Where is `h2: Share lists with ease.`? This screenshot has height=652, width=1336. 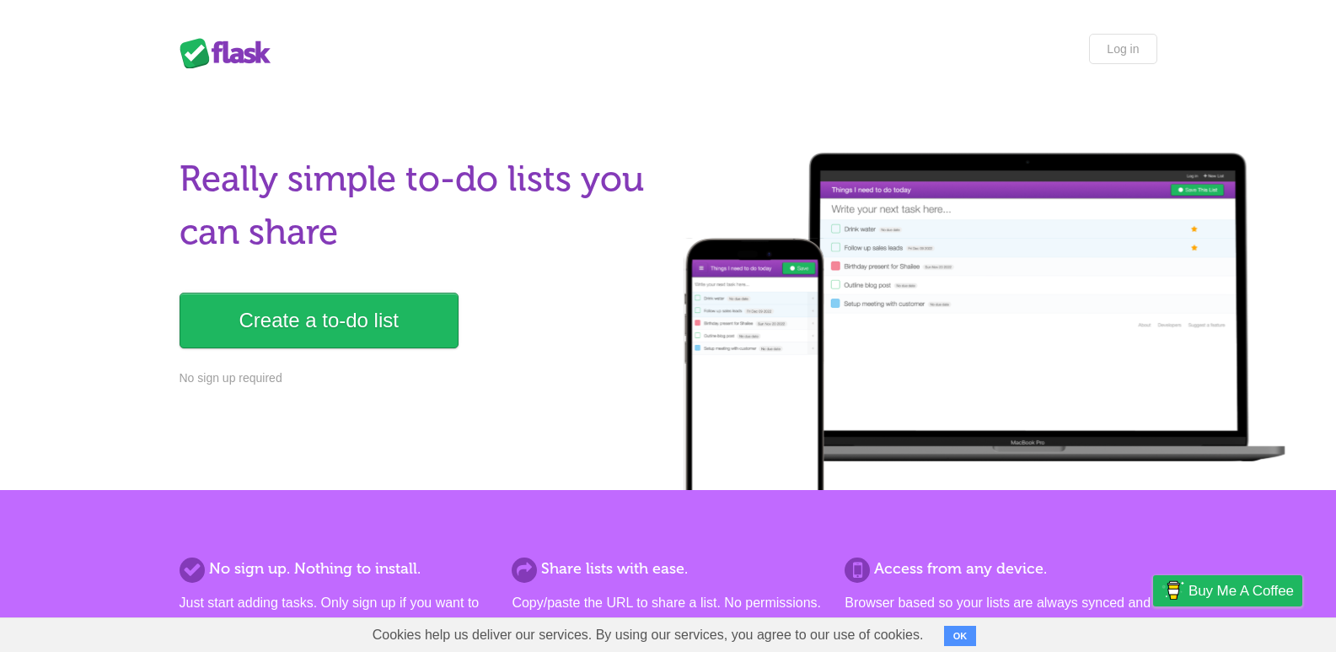
h2: Share lists with ease. is located at coordinates (668, 568).